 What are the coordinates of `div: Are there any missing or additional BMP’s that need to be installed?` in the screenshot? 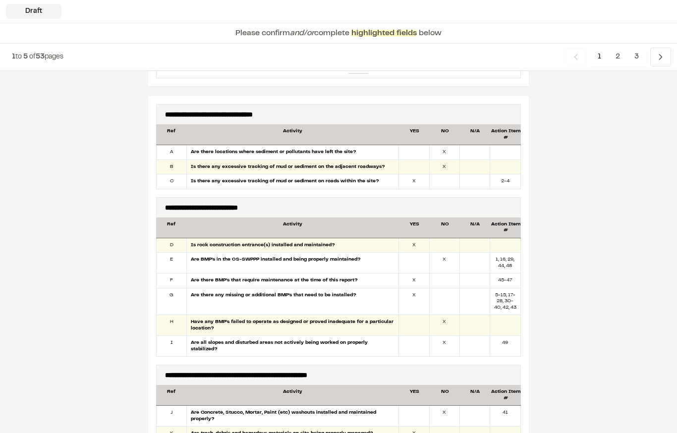 It's located at (293, 303).